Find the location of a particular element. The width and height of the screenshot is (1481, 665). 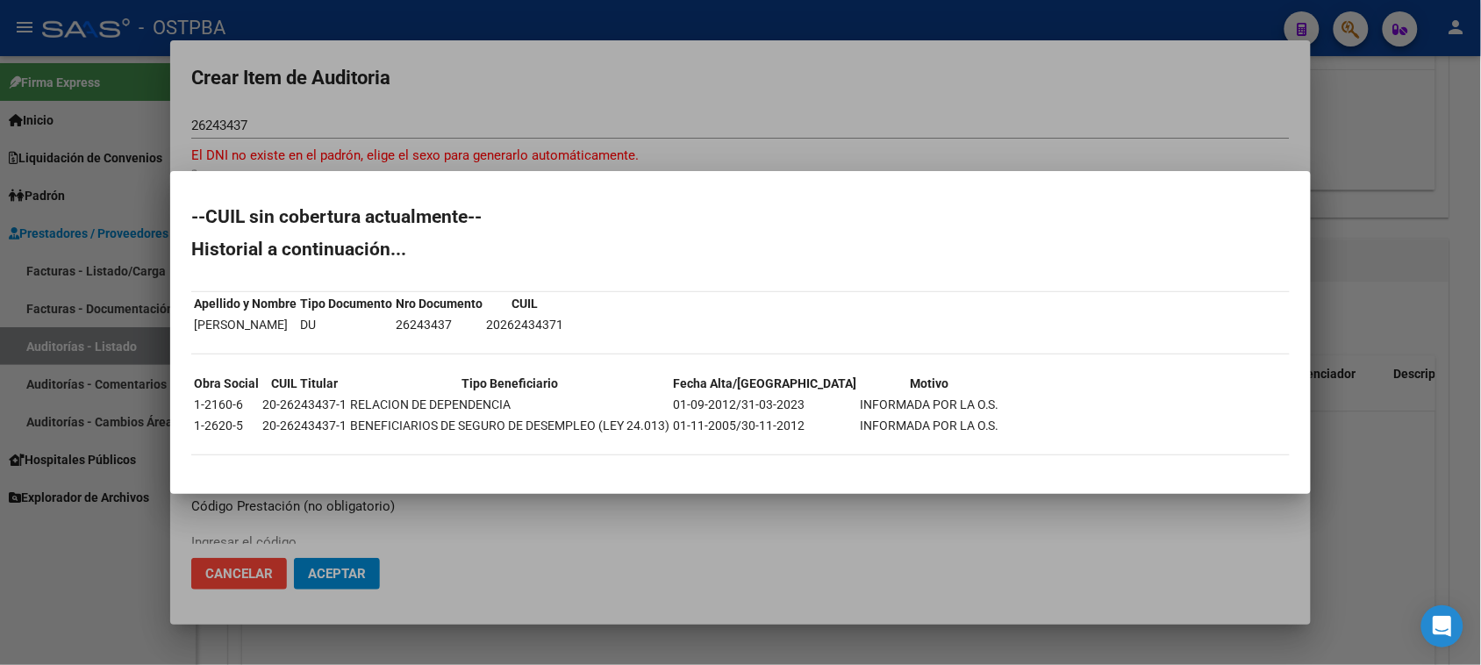

td: 26243437 is located at coordinates (439, 325).